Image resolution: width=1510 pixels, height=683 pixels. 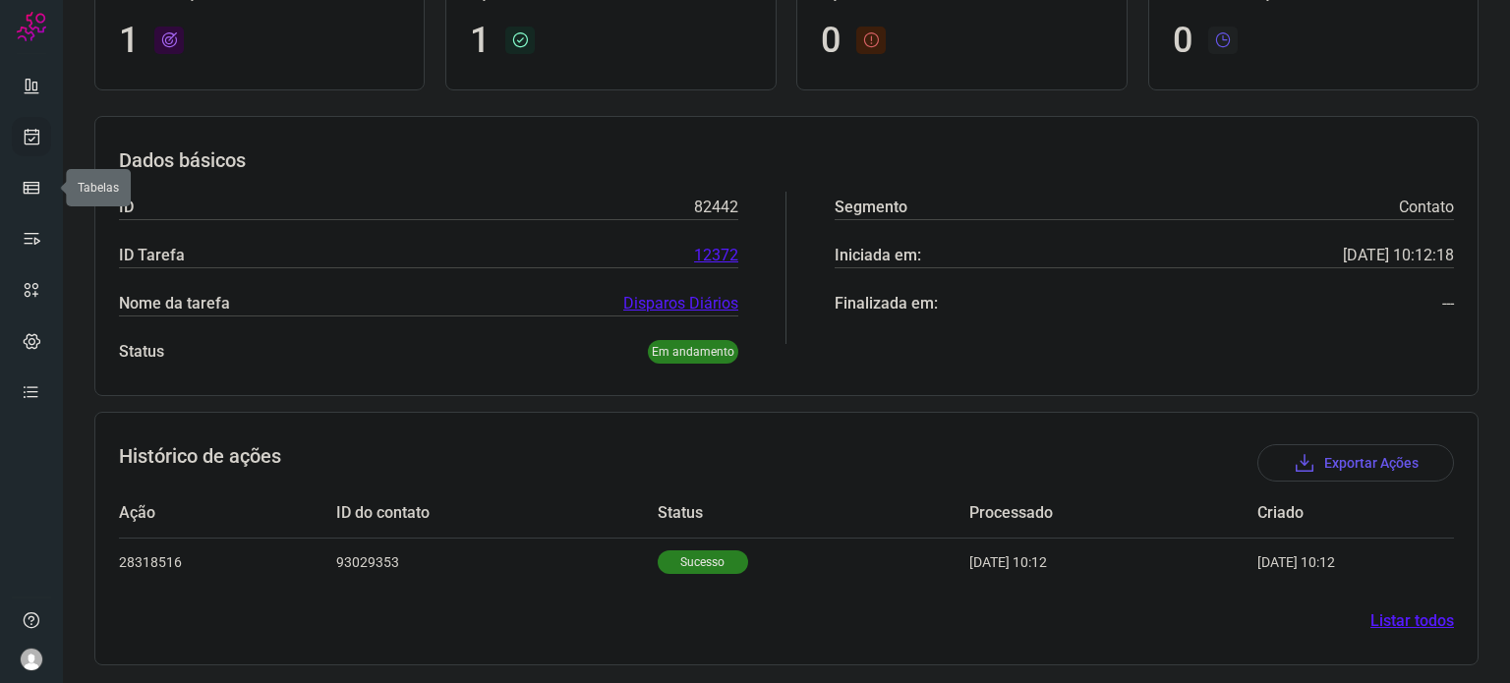 I want to click on a: Disparos Diários, so click(x=680, y=304).